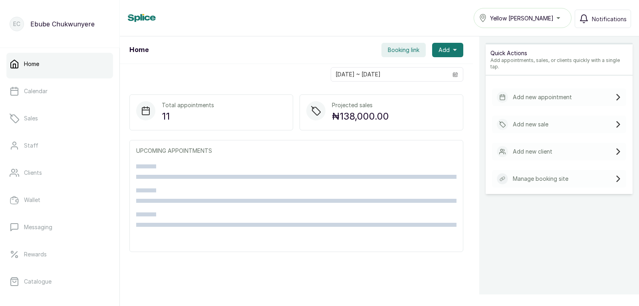 Image resolution: width=639 pixels, height=306 pixels. What do you see at coordinates (360, 116) in the screenshot?
I see `p: ₦138,000.00` at bounding box center [360, 116].